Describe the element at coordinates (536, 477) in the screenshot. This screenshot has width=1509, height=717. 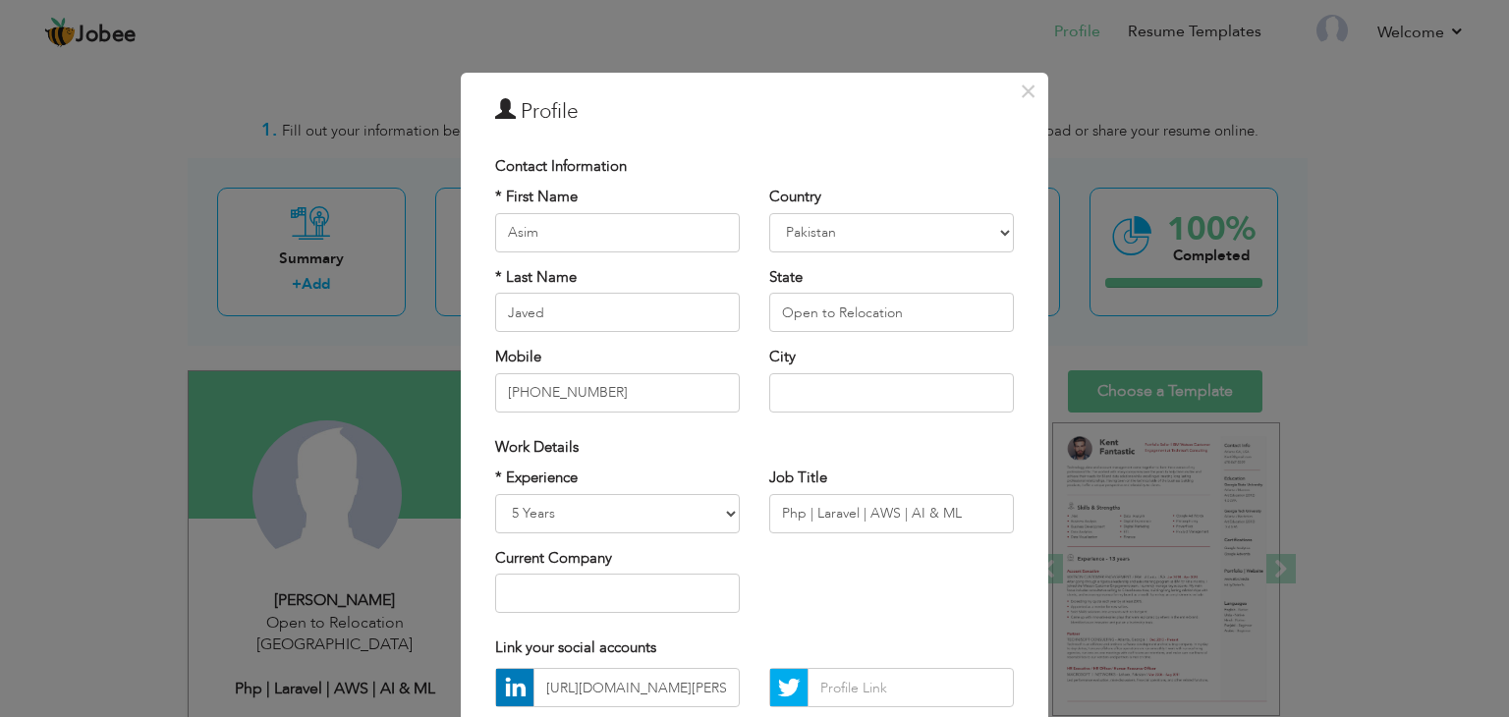
I see `label: * Experience` at that location.